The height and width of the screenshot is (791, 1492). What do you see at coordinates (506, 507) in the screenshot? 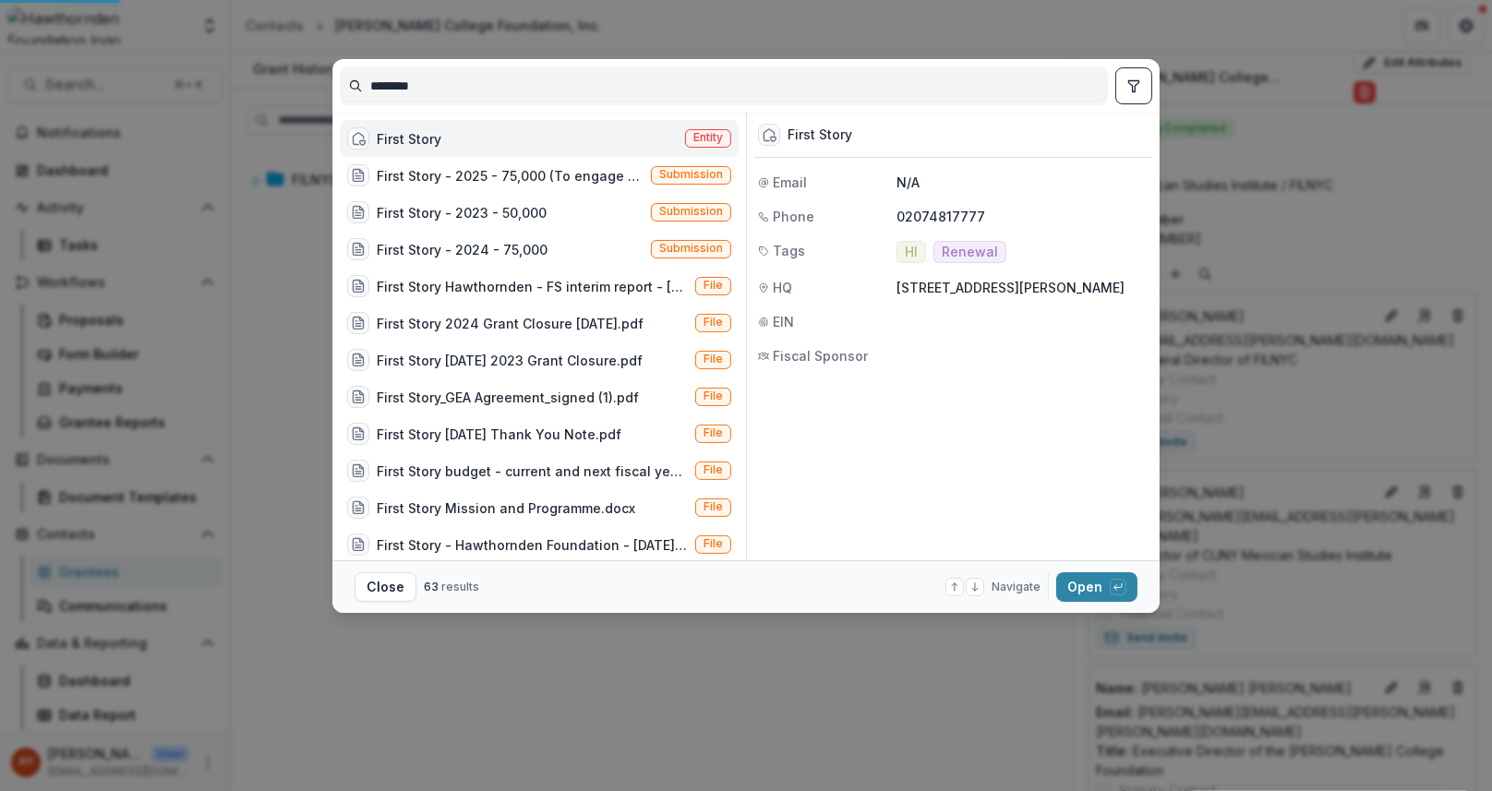
I see `div: First Story Mission and Programme.docx` at bounding box center [506, 507].